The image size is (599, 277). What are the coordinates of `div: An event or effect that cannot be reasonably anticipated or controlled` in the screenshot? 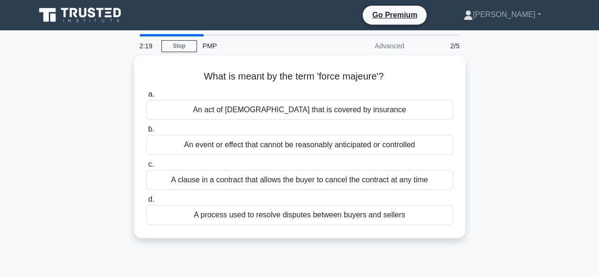 It's located at (300, 145).